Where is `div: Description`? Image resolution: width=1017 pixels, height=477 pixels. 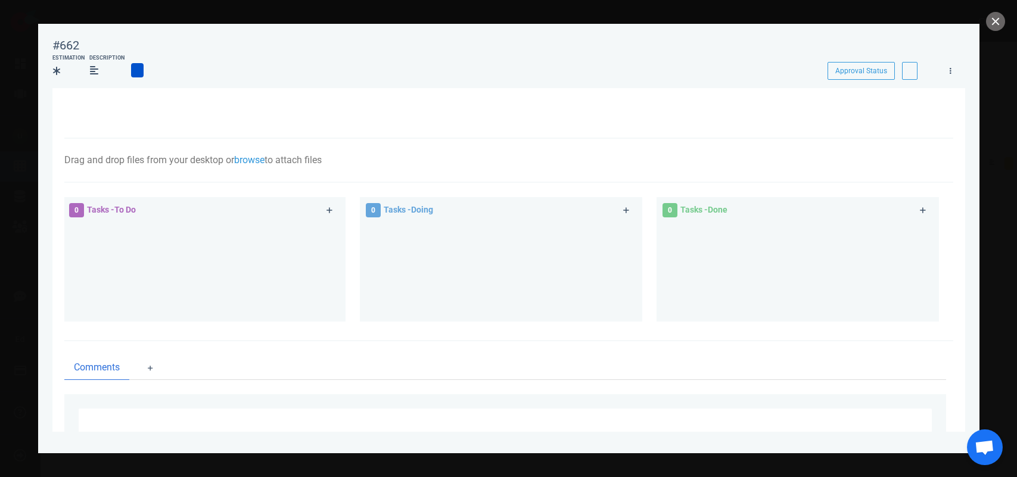 div: Description is located at coordinates (107, 58).